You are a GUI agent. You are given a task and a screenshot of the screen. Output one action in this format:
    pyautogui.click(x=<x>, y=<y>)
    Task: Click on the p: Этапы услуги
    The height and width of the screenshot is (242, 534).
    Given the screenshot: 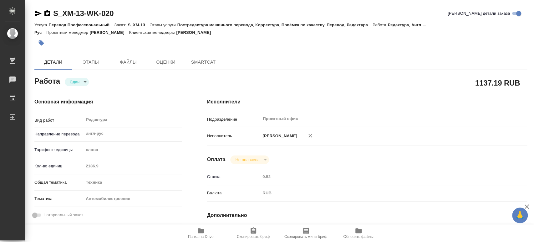 What is the action you would take?
    pyautogui.click(x=164, y=25)
    